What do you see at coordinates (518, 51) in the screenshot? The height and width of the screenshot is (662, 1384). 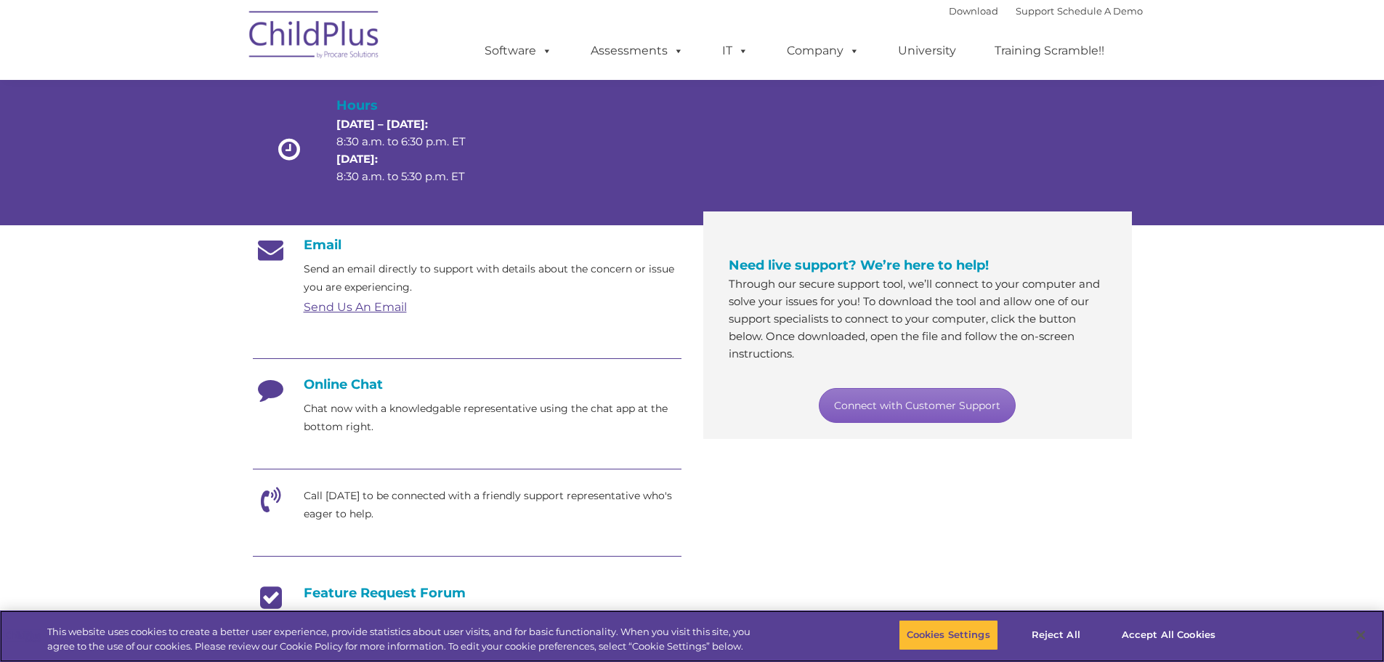 I see `a: Software` at bounding box center [518, 51].